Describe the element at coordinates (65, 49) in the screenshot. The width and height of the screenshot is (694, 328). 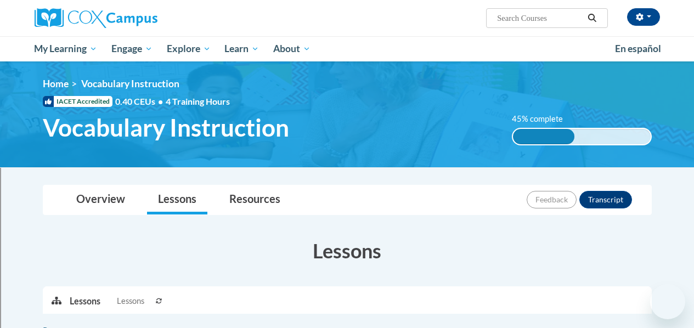
I see `span: My Learning` at that location.